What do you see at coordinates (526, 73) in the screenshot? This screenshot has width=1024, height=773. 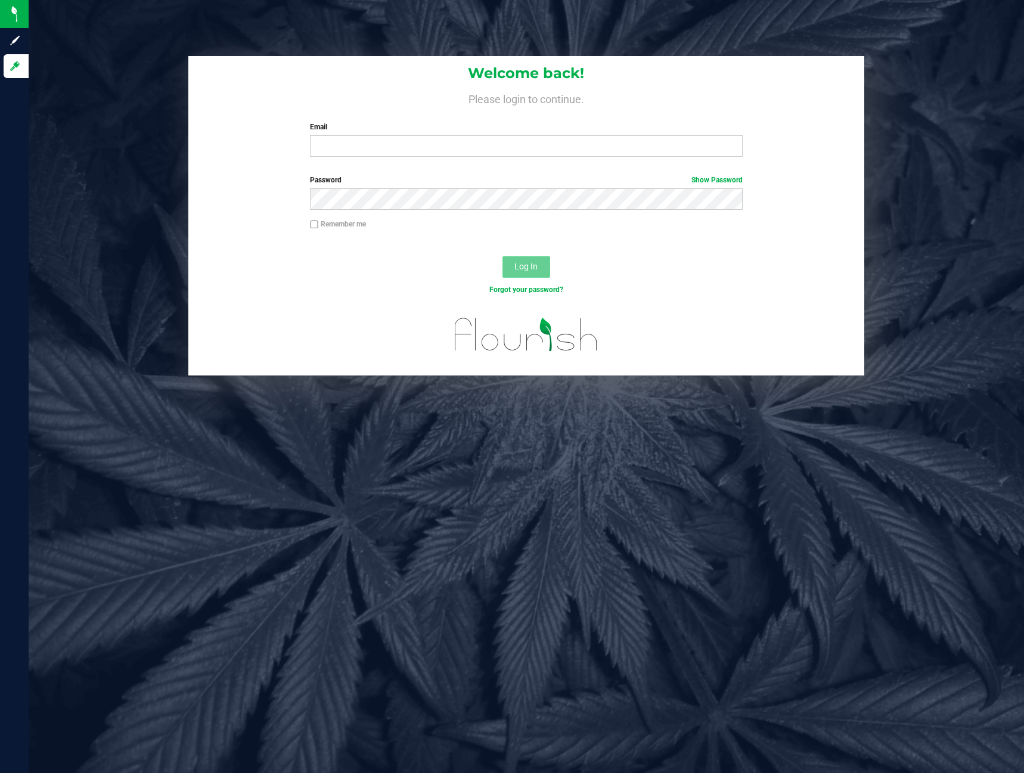 I see `h1: Welcome back!` at bounding box center [526, 73].